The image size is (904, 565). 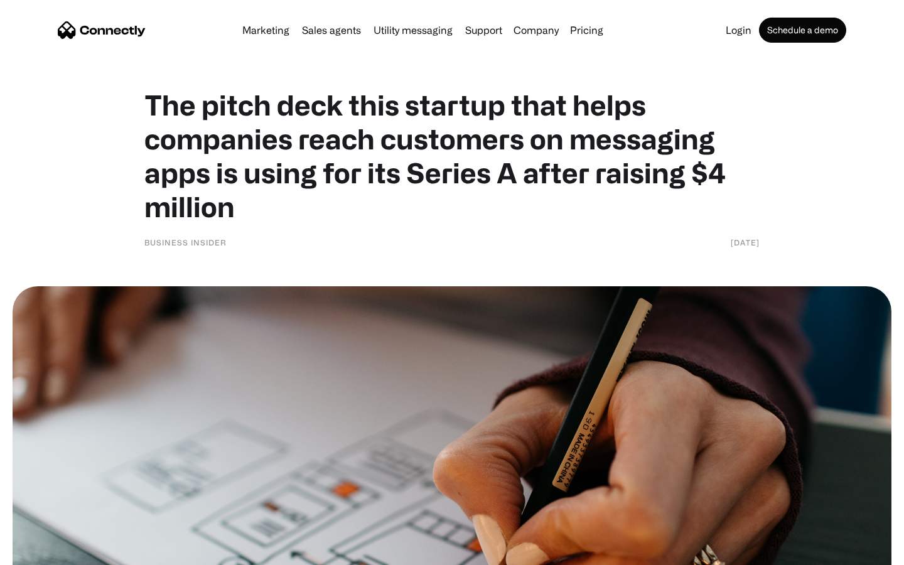 I want to click on a: Support, so click(x=483, y=30).